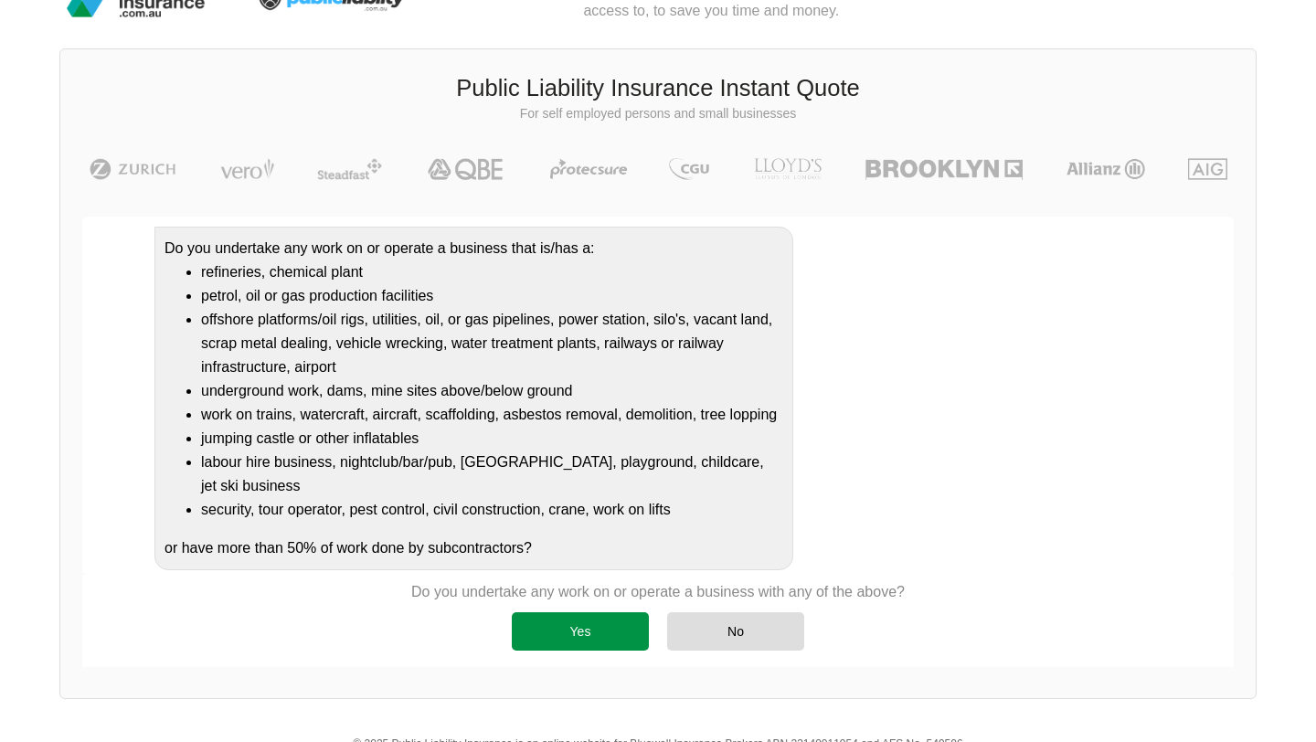 This screenshot has height=742, width=1316. What do you see at coordinates (492, 510) in the screenshot?
I see `li: security, tour operator, pest control, civil construction, crane, work on lifts` at bounding box center [492, 510].